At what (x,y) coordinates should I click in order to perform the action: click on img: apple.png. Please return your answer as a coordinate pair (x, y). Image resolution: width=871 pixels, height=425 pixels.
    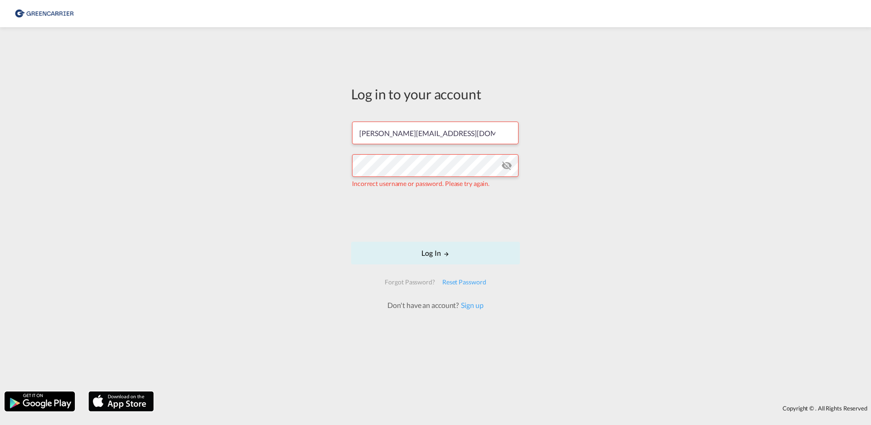
    Looking at the image, I should click on (121, 401).